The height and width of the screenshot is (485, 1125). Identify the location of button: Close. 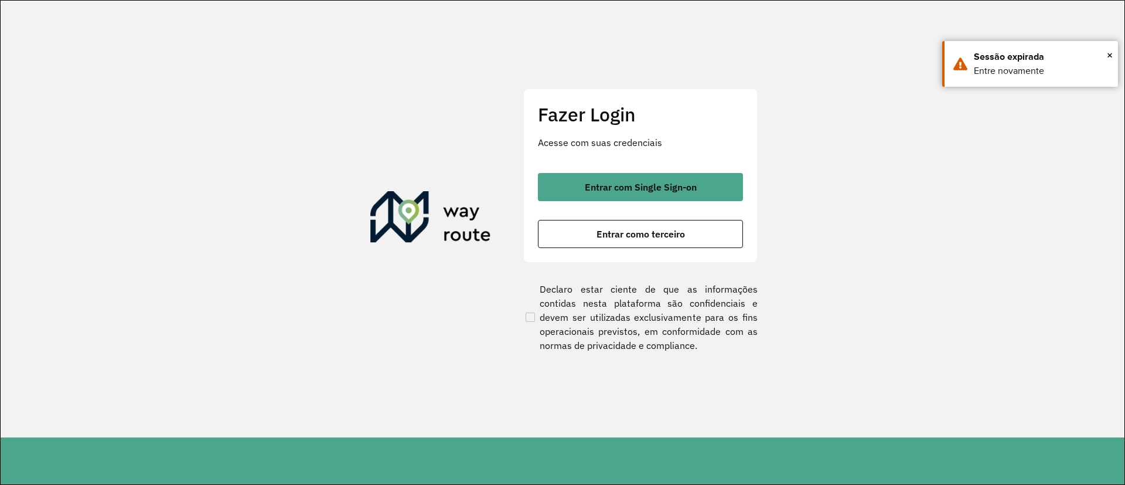
(1110, 55).